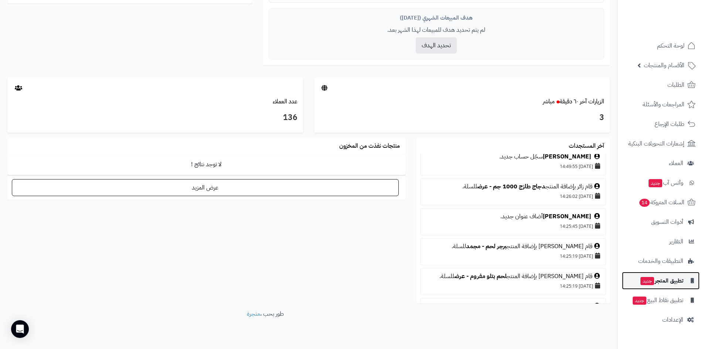 This screenshot has width=704, height=349. What do you see at coordinates (254, 314) in the screenshot?
I see `a: متجرة` at bounding box center [254, 314].